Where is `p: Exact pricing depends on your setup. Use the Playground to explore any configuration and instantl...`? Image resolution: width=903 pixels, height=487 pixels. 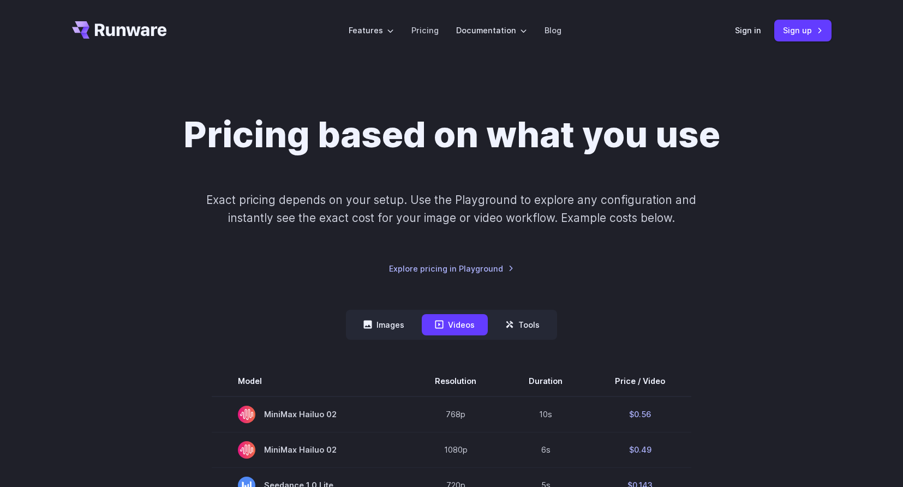
p: Exact pricing depends on your setup. Use the Playground to explore any configuration and instantl... is located at coordinates (451, 209).